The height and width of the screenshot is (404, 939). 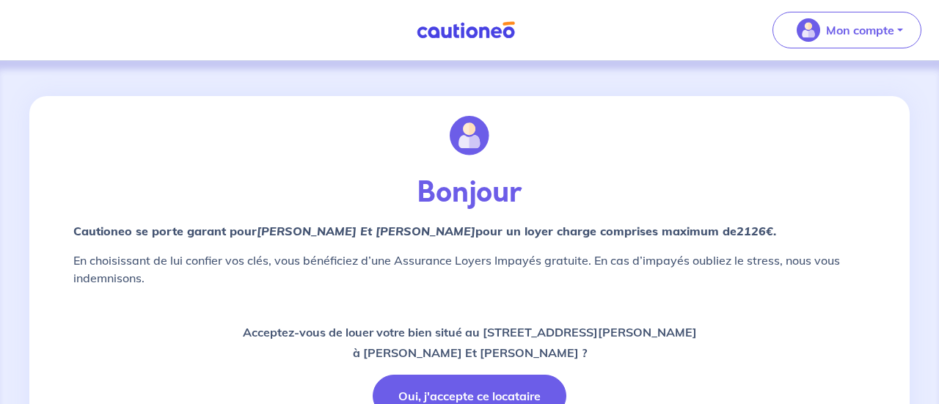 I want to click on img: illu_account.svg, so click(x=470, y=136).